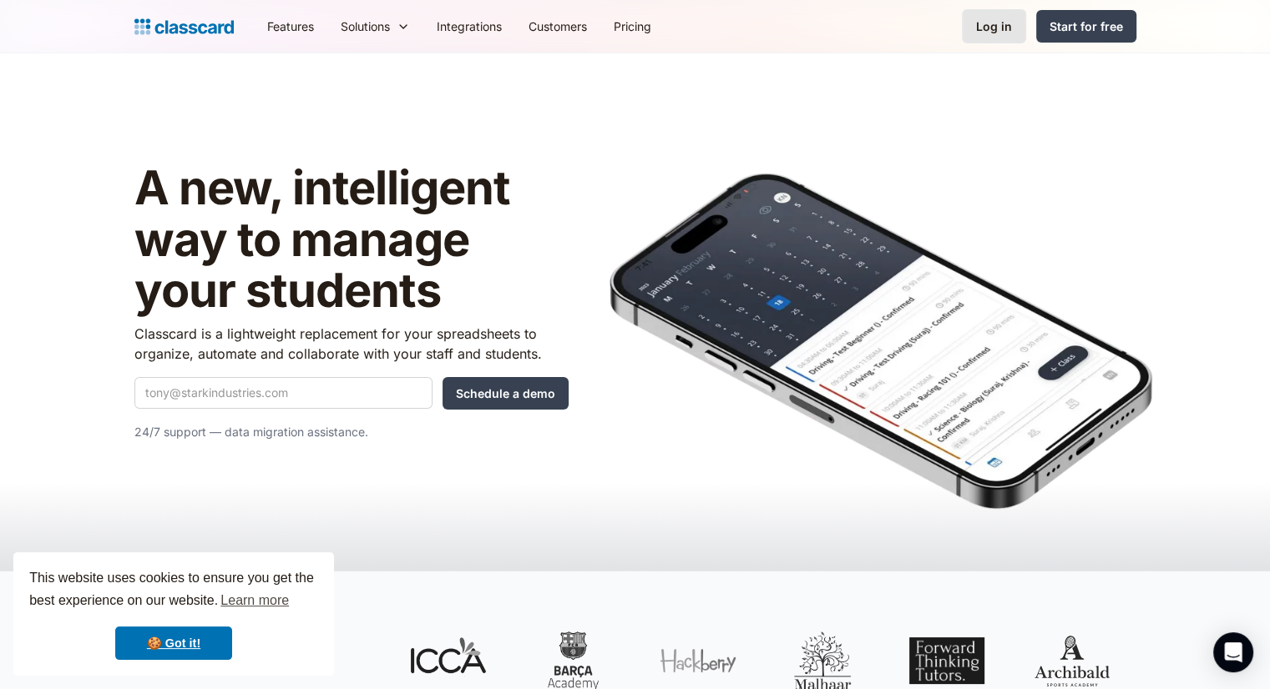 The width and height of the screenshot is (1270, 689). What do you see at coordinates (351, 432) in the screenshot?
I see `p: 24/7 support — data migration assistance.` at bounding box center [351, 432].